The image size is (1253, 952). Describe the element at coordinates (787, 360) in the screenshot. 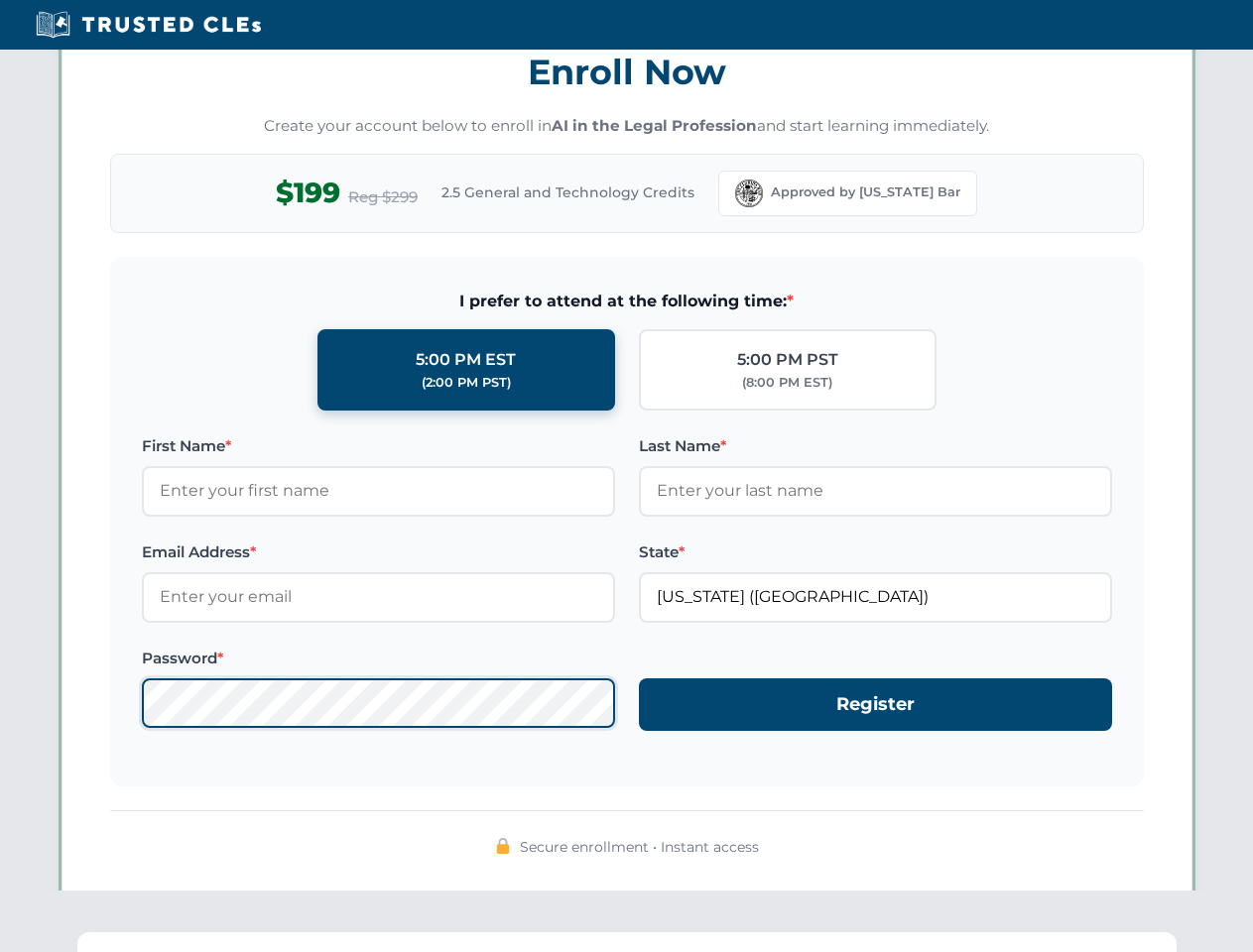

I see `div: 5:00 PM PST` at that location.